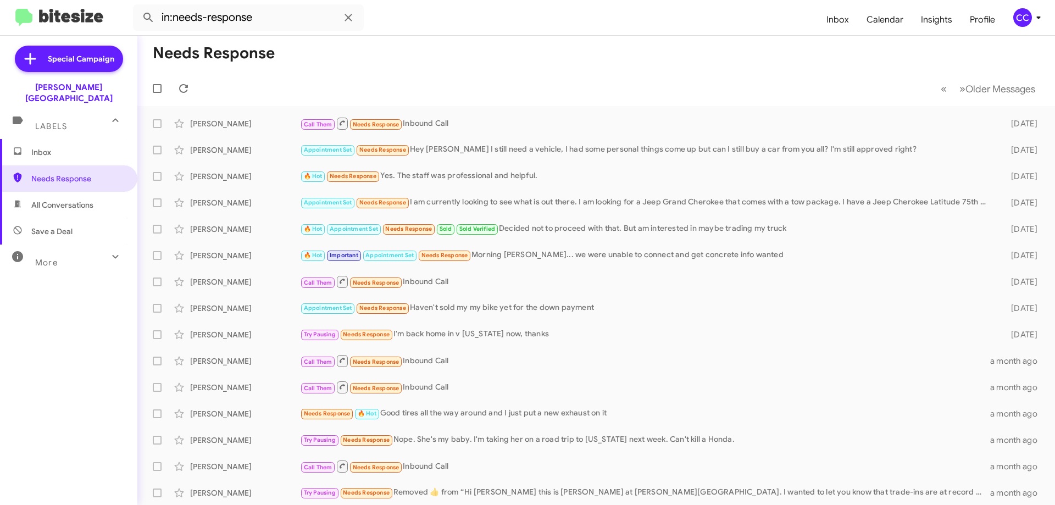 The image size is (1055, 505). I want to click on a: Insights, so click(937, 20).